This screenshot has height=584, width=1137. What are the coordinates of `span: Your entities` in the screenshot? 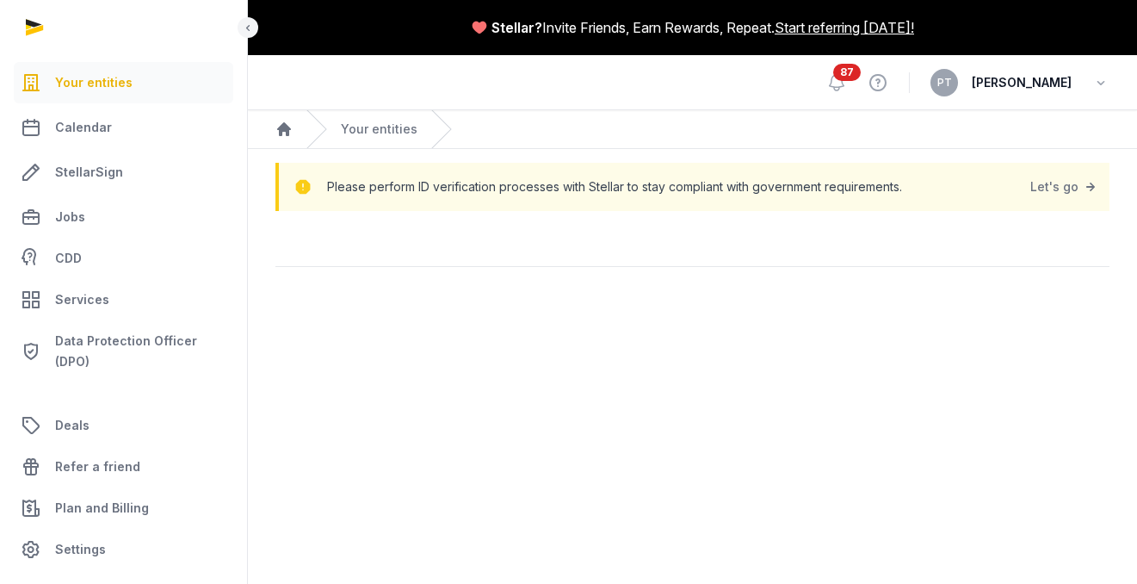 It's located at (94, 83).